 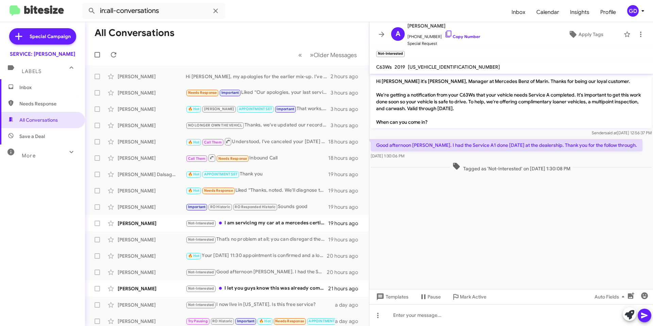 What do you see at coordinates (42, 36) in the screenshot?
I see `a: Special Campaign` at bounding box center [42, 36].